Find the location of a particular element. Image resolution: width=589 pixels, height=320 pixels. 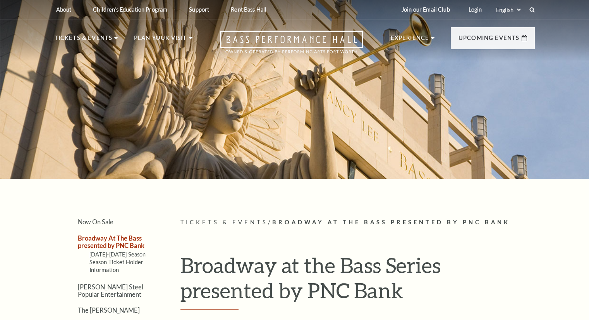

span: Broadway At The Bass presented by PNC Bank is located at coordinates (391, 222).